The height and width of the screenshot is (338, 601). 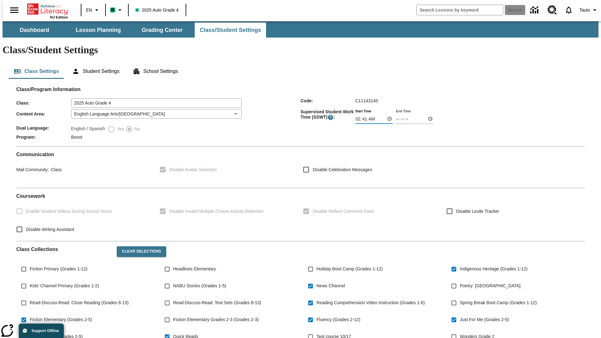 What do you see at coordinates (50, 230) in the screenshot?
I see `span: Disable Writing Assistant` at bounding box center [50, 230].